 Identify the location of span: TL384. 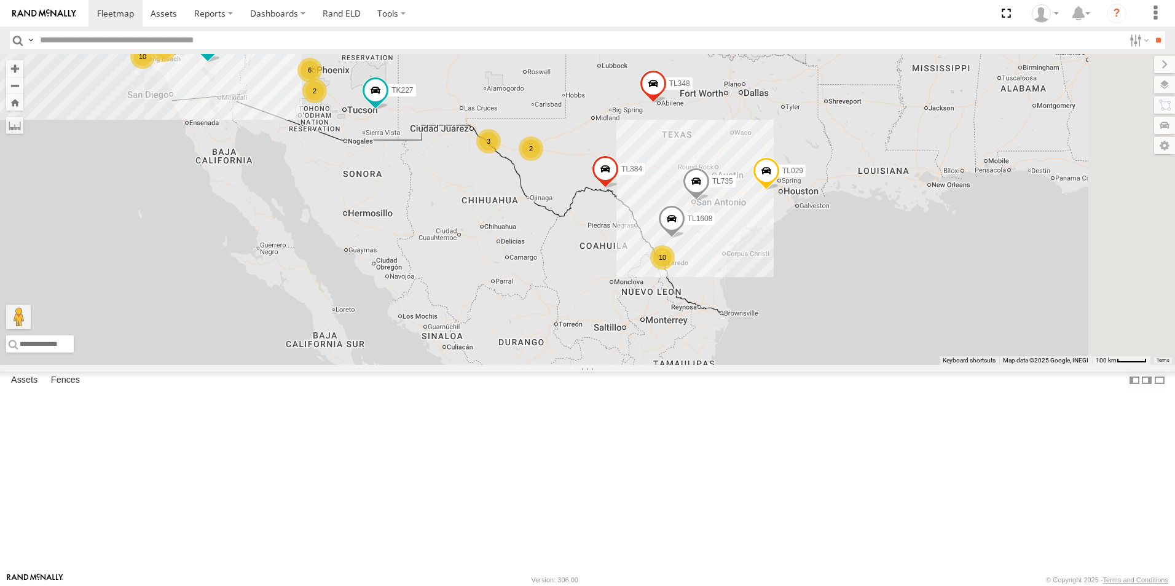
(632, 170).